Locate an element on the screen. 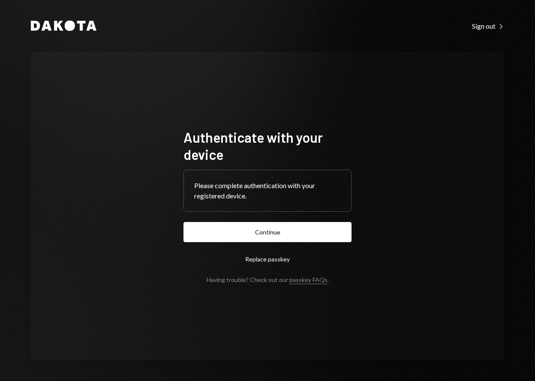  div: Sign out is located at coordinates (488, 26).